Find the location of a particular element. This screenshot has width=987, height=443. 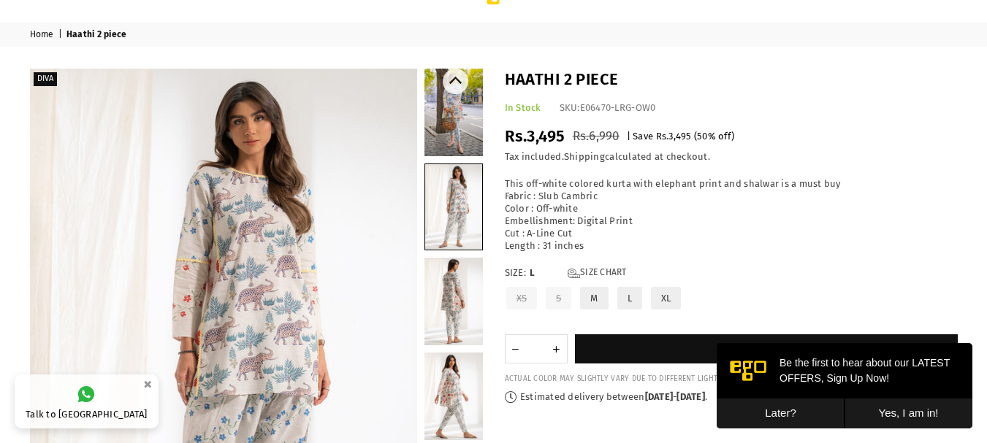

img: 0cbaee4b-b7aa-4ae3-95f9-a0cfc8d0fca1.png is located at coordinates (31, 28).